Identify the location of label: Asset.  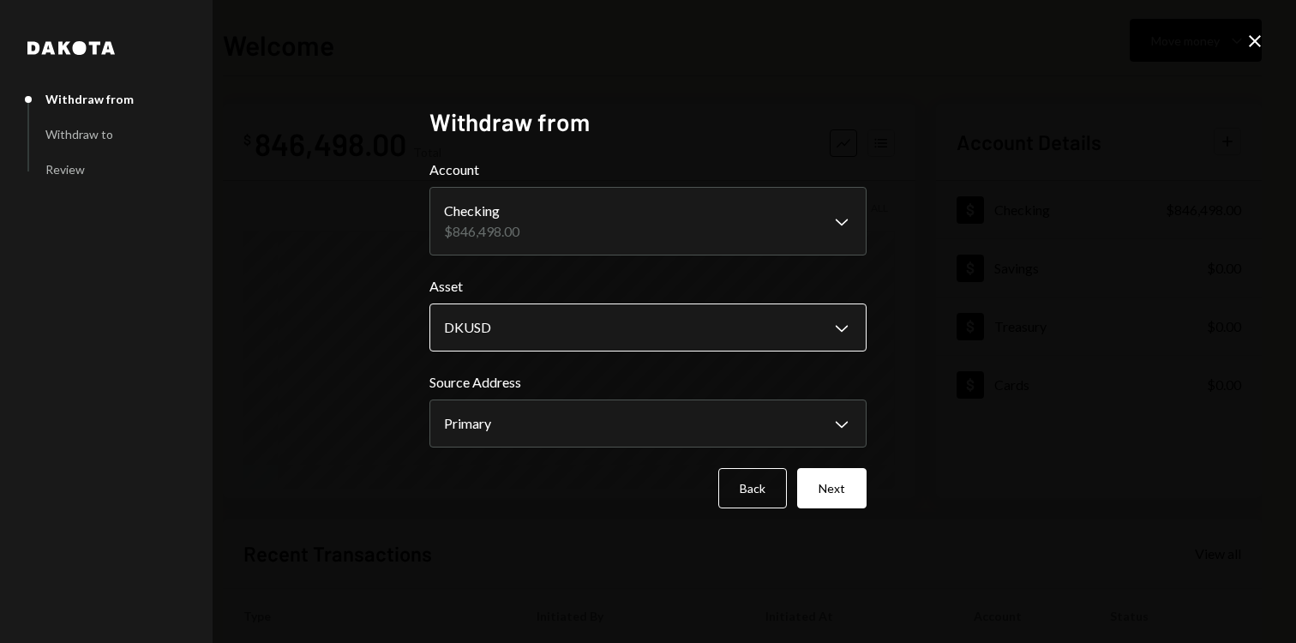
(648, 286).